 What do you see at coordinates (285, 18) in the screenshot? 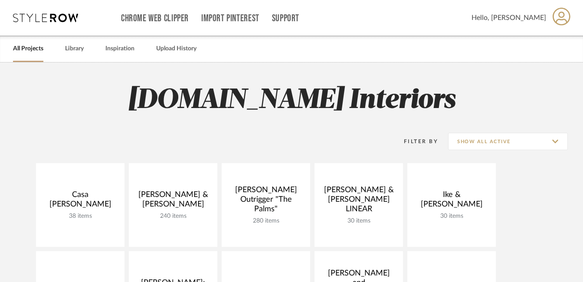
I see `a: Support` at bounding box center [285, 18].